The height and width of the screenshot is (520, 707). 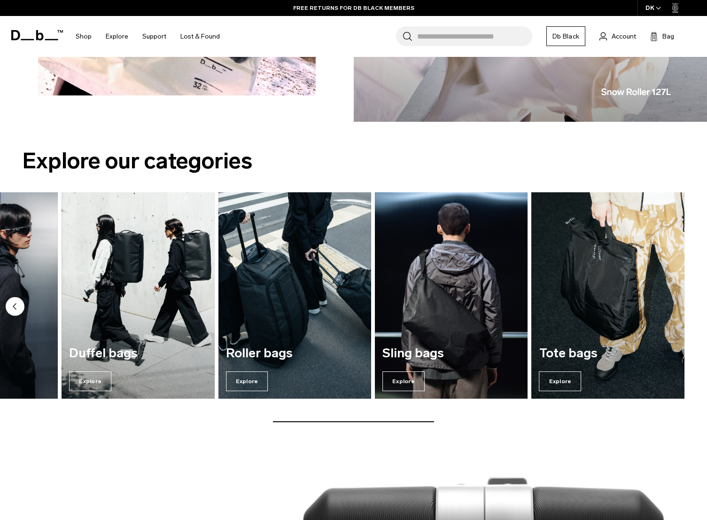 I want to click on a: Duffel bags Explore, so click(x=138, y=295).